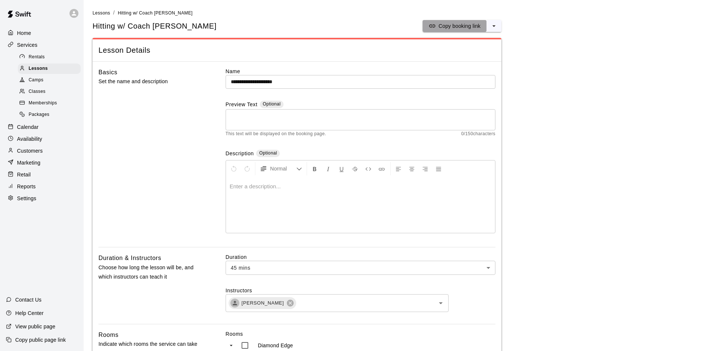 The height and width of the screenshot is (351, 708). What do you see at coordinates (51, 80) in the screenshot?
I see `a: Camps` at bounding box center [51, 80].